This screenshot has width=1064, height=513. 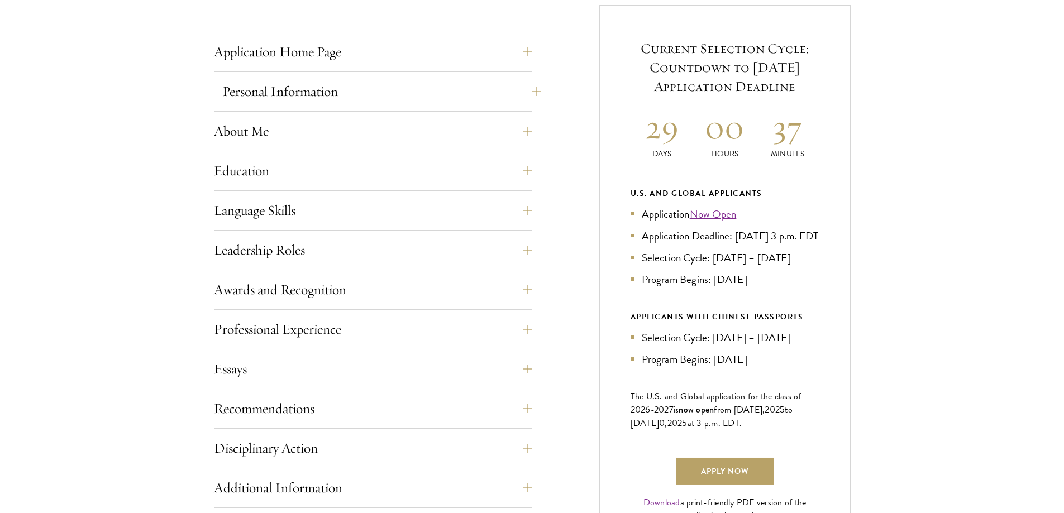 What do you see at coordinates (724, 127) in the screenshot?
I see `h2: 00` at bounding box center [724, 127].